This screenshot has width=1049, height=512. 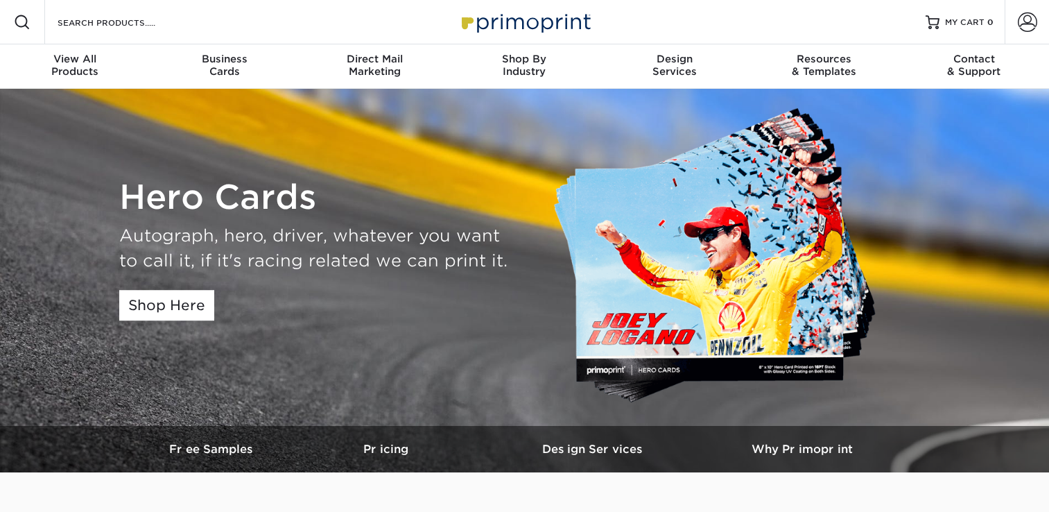 What do you see at coordinates (374, 65) in the screenshot?
I see `div: Marketing` at bounding box center [374, 65].